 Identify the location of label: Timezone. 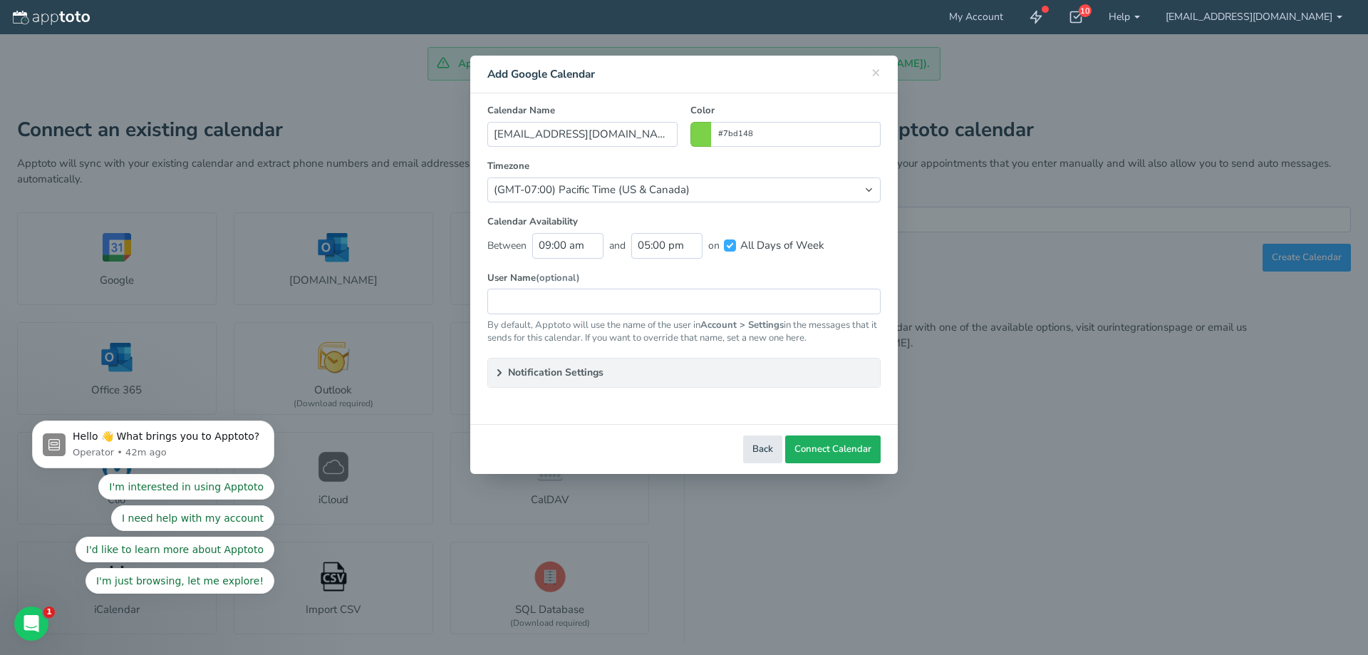
(684, 166).